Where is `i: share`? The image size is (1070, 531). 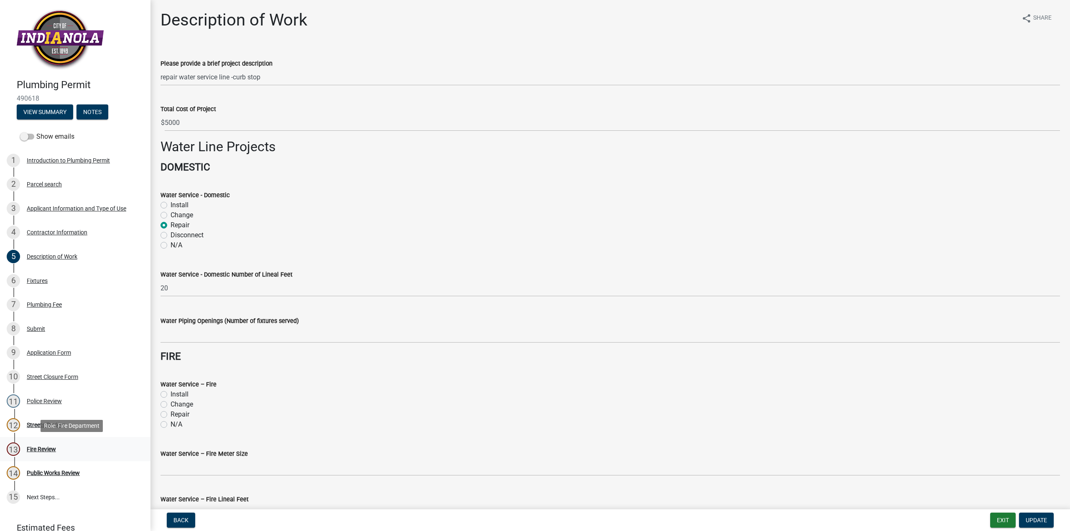 i: share is located at coordinates (1026, 18).